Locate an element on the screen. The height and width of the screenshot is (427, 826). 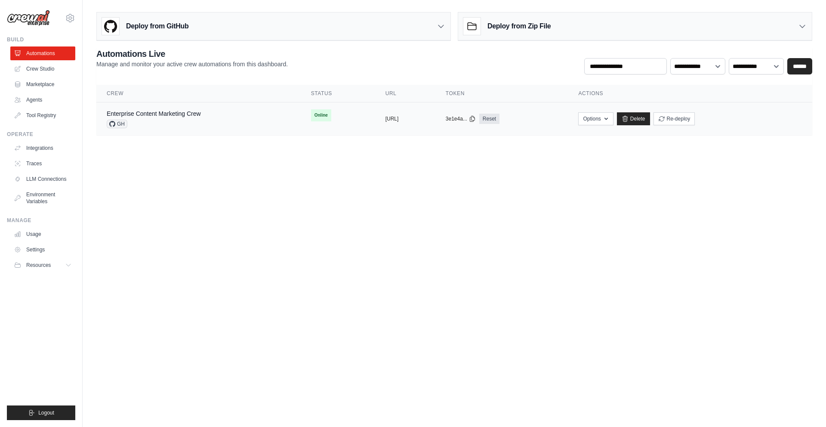
button: Resources is located at coordinates (43, 265).